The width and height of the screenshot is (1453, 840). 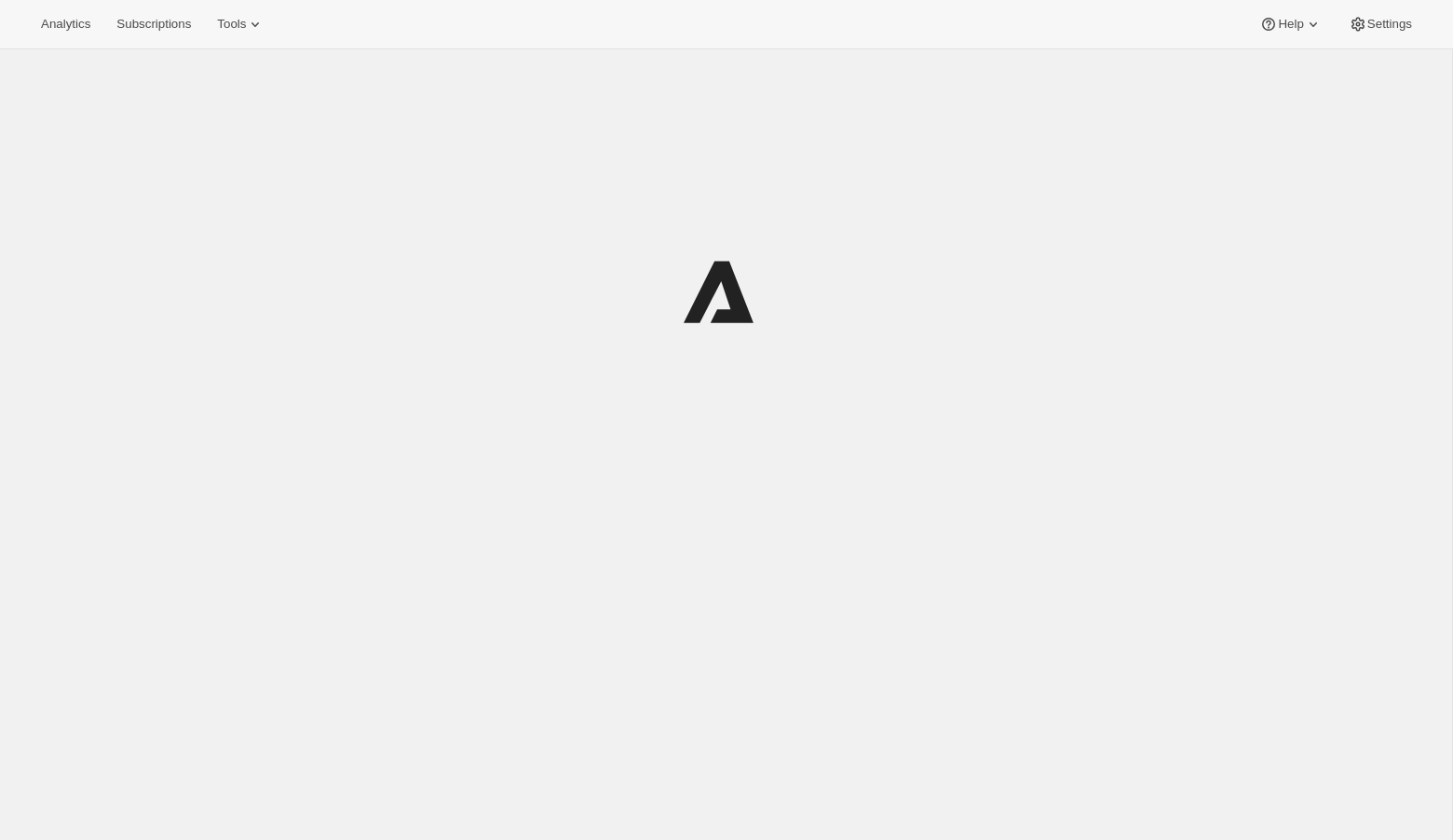 I want to click on button: Help, so click(x=1290, y=24).